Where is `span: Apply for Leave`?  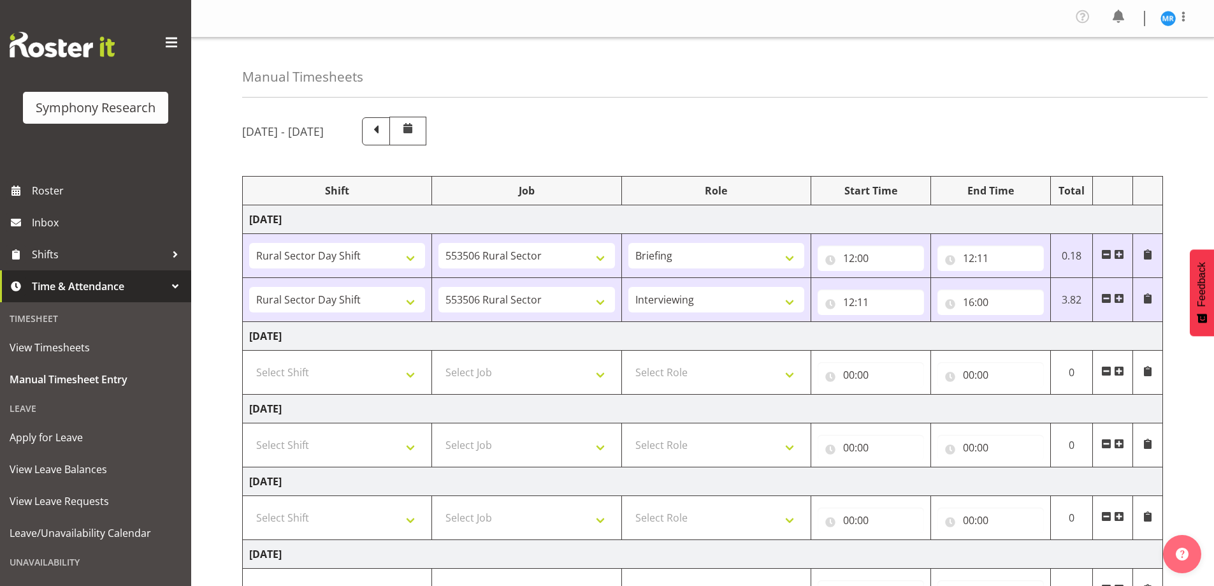
span: Apply for Leave is located at coordinates (96, 437).